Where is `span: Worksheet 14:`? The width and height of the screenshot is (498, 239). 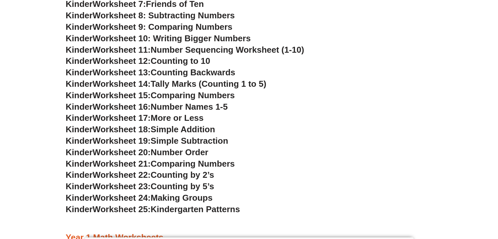 span: Worksheet 14: is located at coordinates (122, 84).